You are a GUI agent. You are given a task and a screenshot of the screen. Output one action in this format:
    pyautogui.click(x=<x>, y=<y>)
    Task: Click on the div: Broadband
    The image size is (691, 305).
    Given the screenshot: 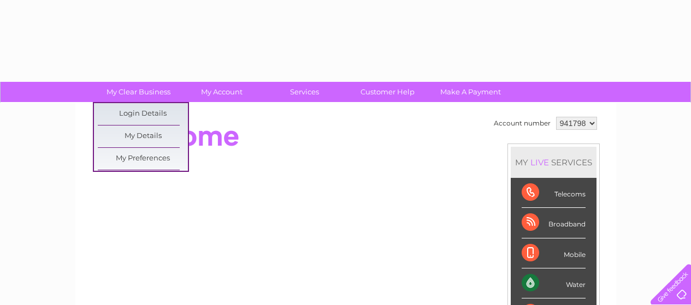 What is the action you would take?
    pyautogui.click(x=553, y=223)
    